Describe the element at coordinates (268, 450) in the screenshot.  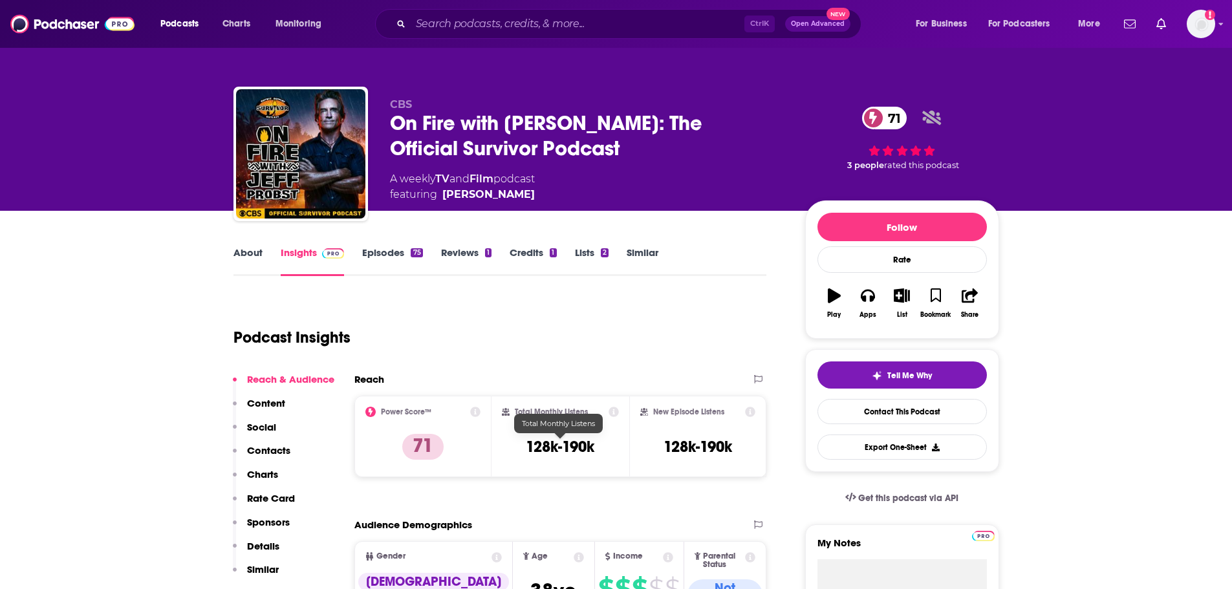
I see `p: Contacts` at that location.